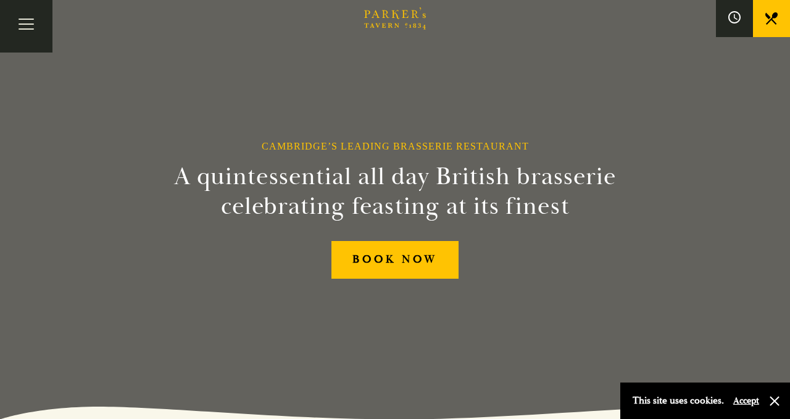 The height and width of the screenshot is (419, 790). What do you see at coordinates (395, 259) in the screenshot?
I see `a: BOOK NOW` at bounding box center [395, 259].